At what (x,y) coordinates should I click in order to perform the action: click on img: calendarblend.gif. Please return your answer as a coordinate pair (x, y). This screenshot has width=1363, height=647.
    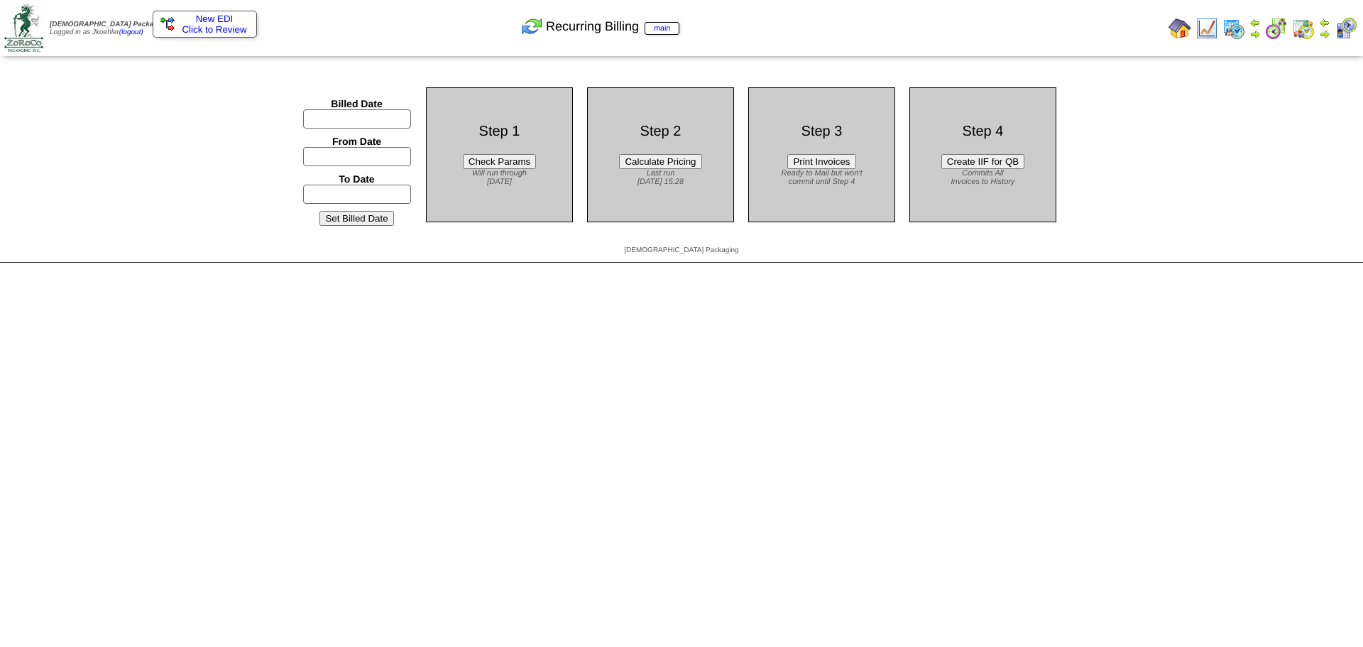
    Looking at the image, I should click on (1277, 28).